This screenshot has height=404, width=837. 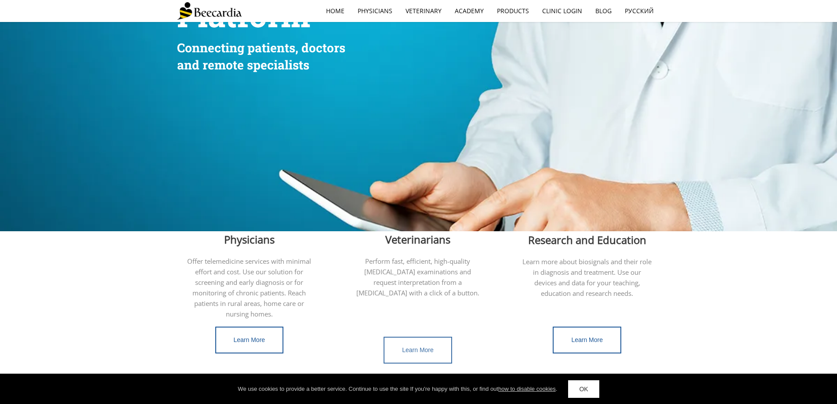 What do you see at coordinates (209, 11) in the screenshot?
I see `img: Beecardia` at bounding box center [209, 11].